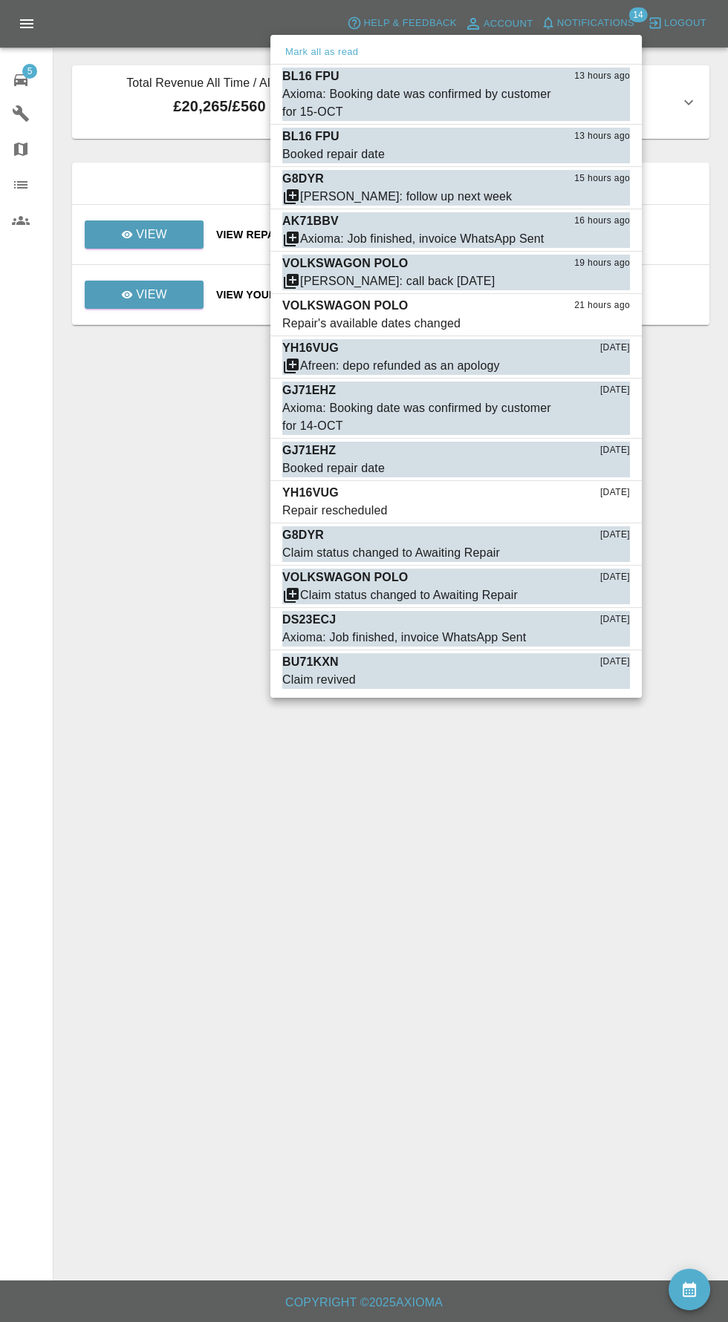 The width and height of the screenshot is (728, 1322). What do you see at coordinates (310, 662) in the screenshot?
I see `p: BU71KXN` at bounding box center [310, 662].